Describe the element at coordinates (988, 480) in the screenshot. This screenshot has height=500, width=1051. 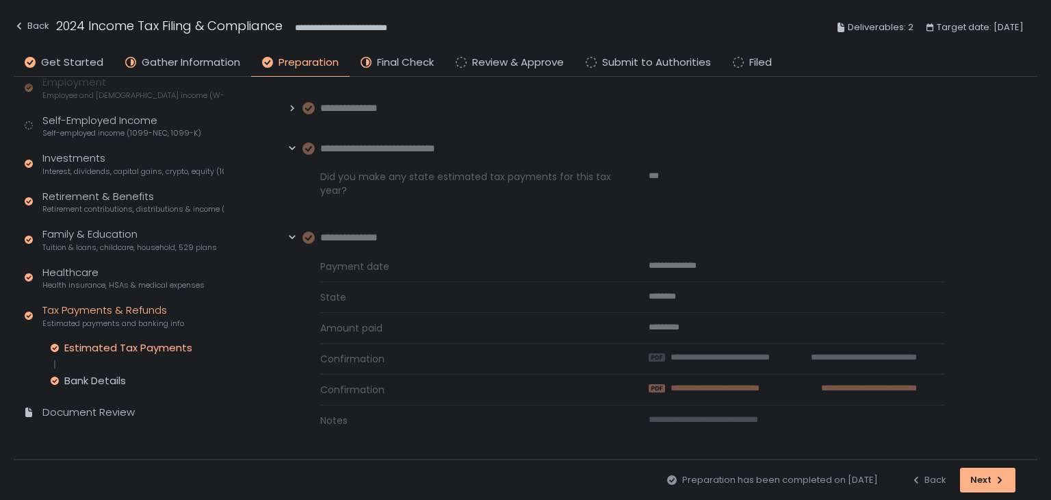
I see `button: Next` at that location.